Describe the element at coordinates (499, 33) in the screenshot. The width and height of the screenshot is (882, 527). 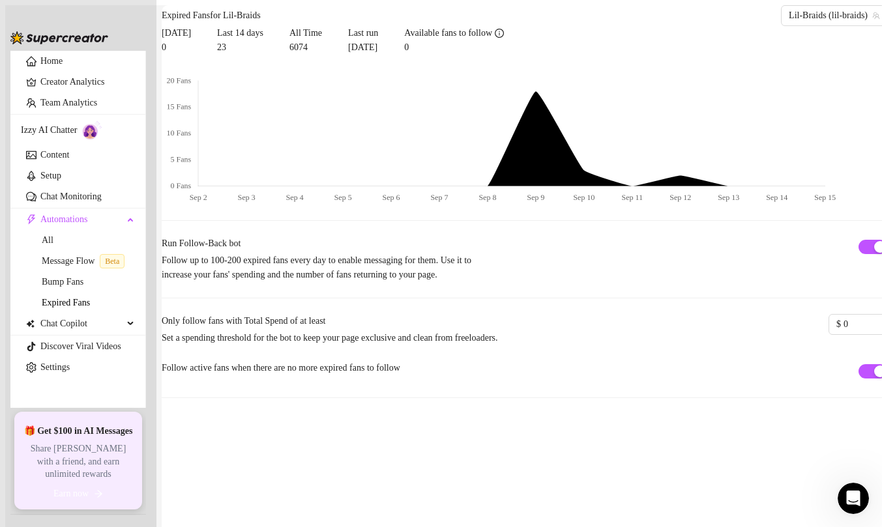
I see `span: info-circle` at that location.